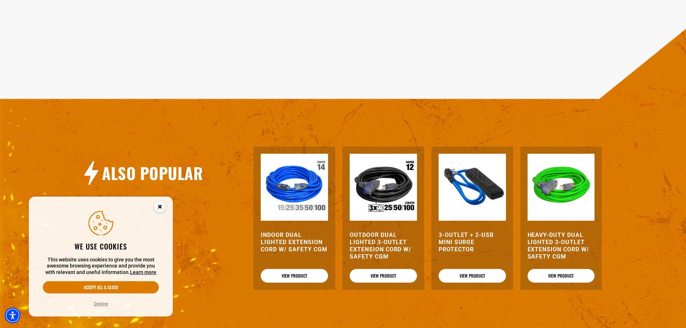 This screenshot has width=686, height=328. I want to click on a: Heavy-Duty Dual Lighted 3-Outlet Extension Cord w/ Safety CGM, so click(561, 246).